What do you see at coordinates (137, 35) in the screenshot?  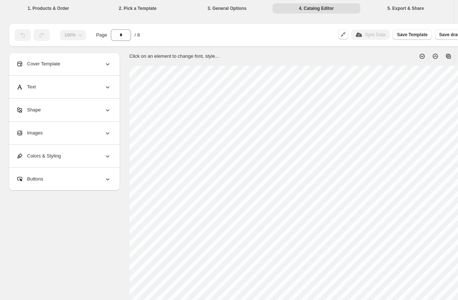 I see `span: / 8` at bounding box center [137, 35].